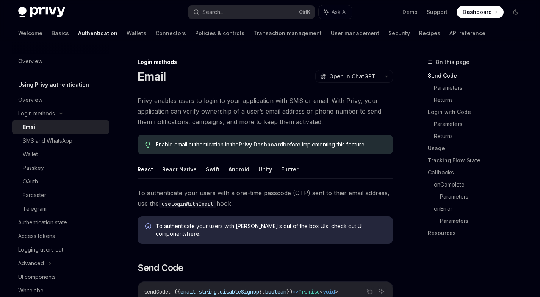 The height and width of the screenshot is (297, 540). Describe the element at coordinates (276, 292) in the screenshot. I see `span: boolean` at that location.